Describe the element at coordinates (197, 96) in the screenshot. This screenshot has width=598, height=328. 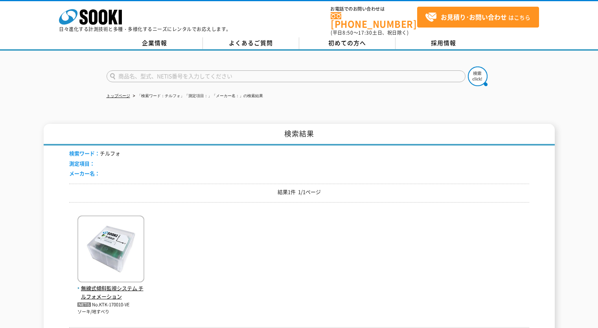
I see `li: 「検索ワード：チルフォ」「測定項目：」「メーカー名：」の検索結果` at that location.